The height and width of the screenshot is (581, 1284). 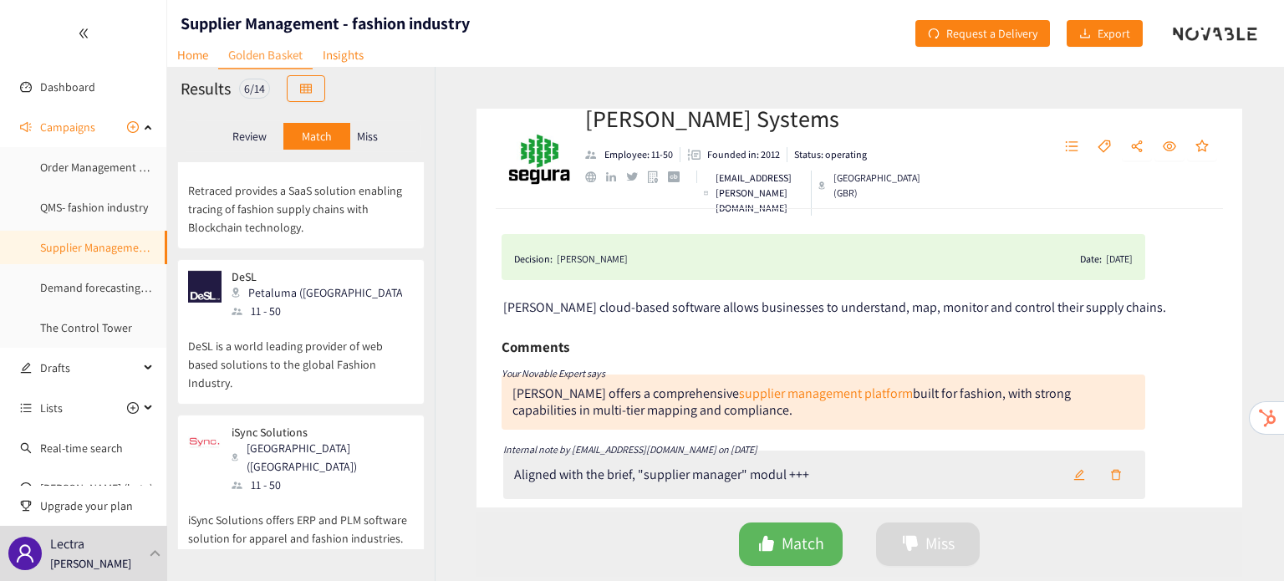 I want to click on button: unordered-list, so click(x=1071, y=147).